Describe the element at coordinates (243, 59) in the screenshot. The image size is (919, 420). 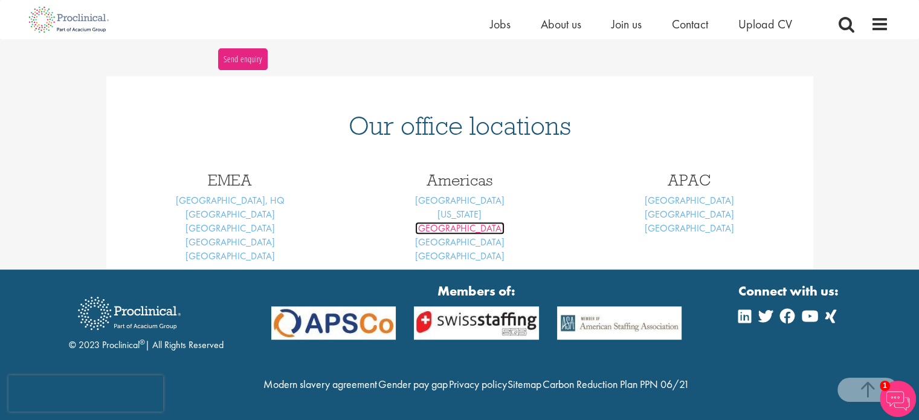
I see `button: Send enquiry` at that location.